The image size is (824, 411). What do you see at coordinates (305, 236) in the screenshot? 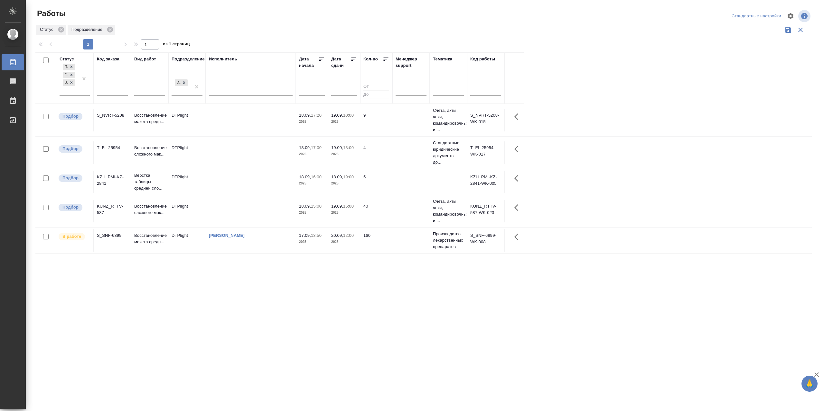
I see `p: 17.09,` at bounding box center [305, 236].